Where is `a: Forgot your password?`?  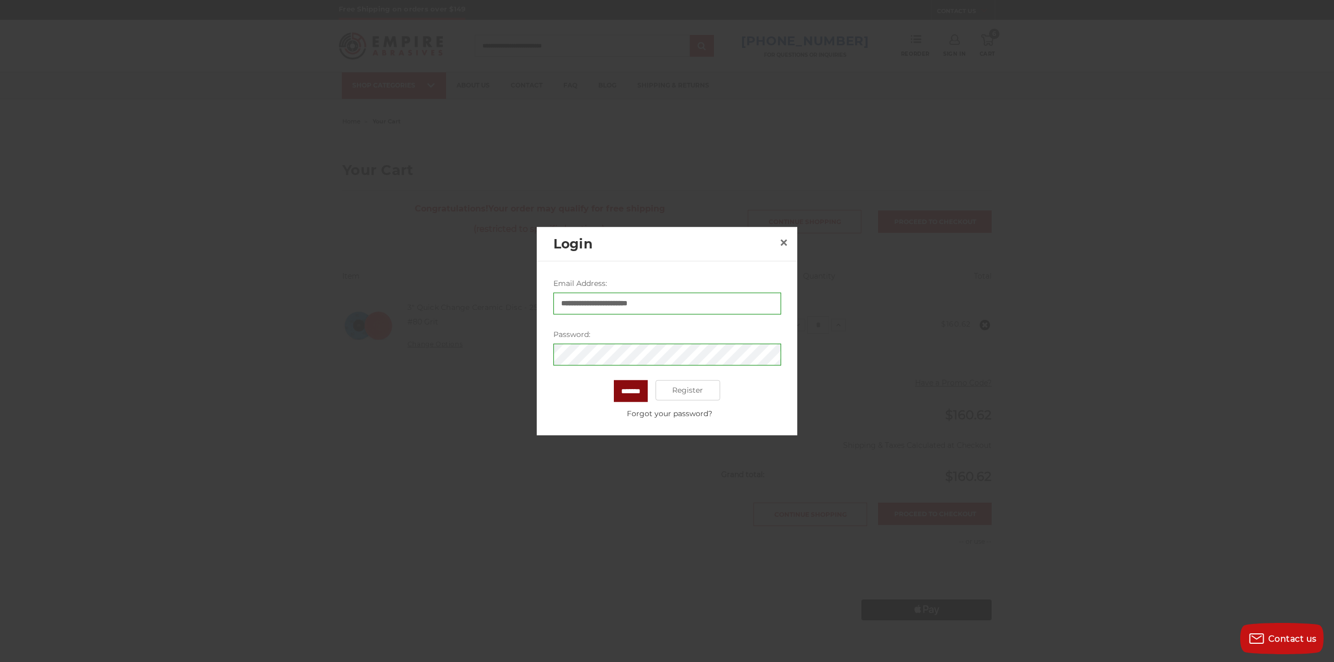
a: Forgot your password? is located at coordinates (670, 413).